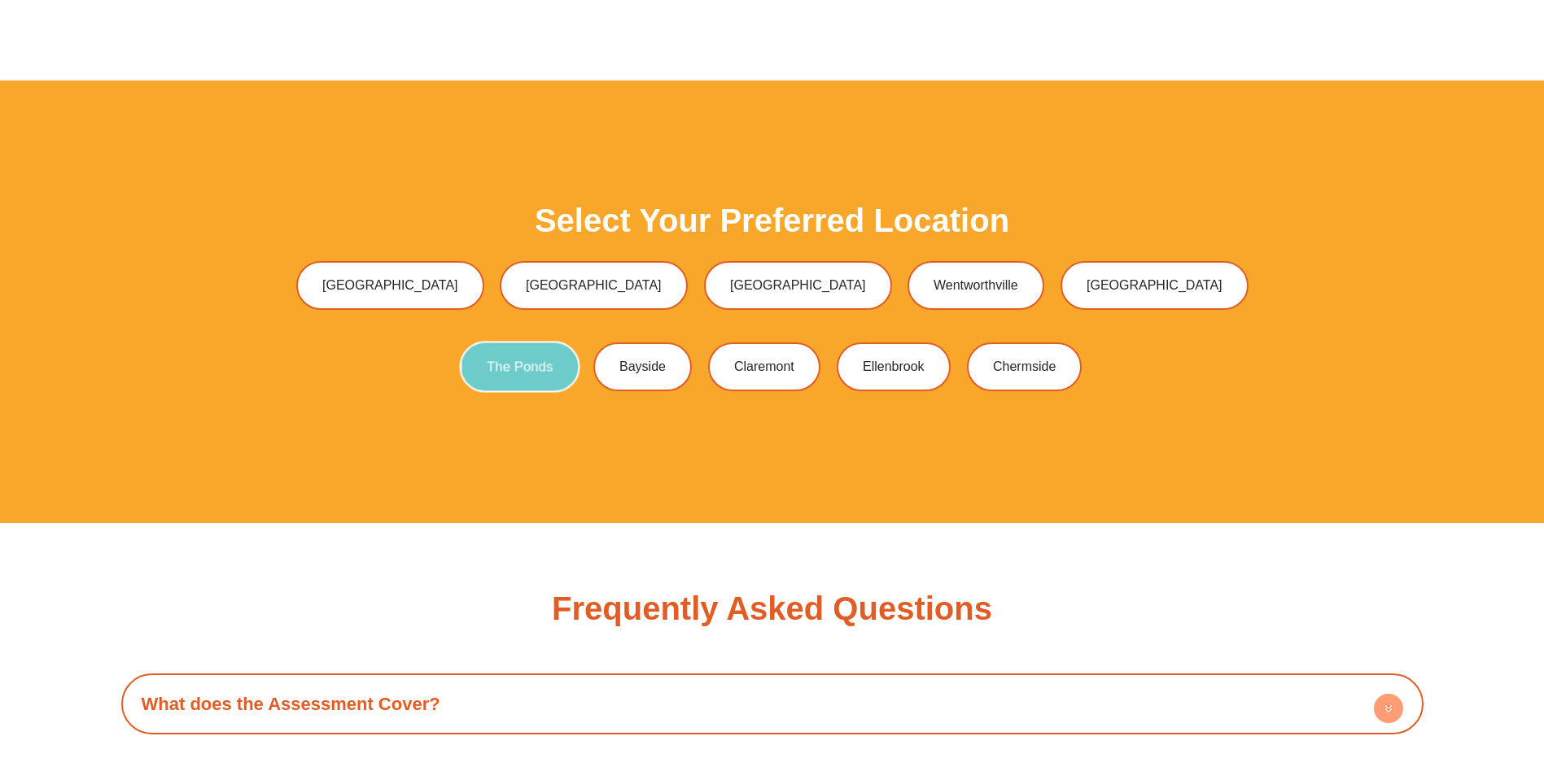 The image size is (1544, 758). What do you see at coordinates (1408, 666) in the screenshot?
I see `div: Chat Widget` at bounding box center [1408, 666].